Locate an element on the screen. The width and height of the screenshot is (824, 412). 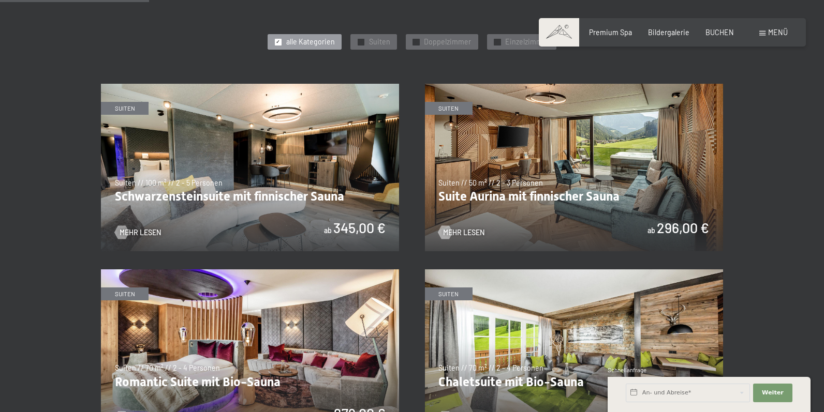
span: Einzelzimmer is located at coordinates (527, 42).